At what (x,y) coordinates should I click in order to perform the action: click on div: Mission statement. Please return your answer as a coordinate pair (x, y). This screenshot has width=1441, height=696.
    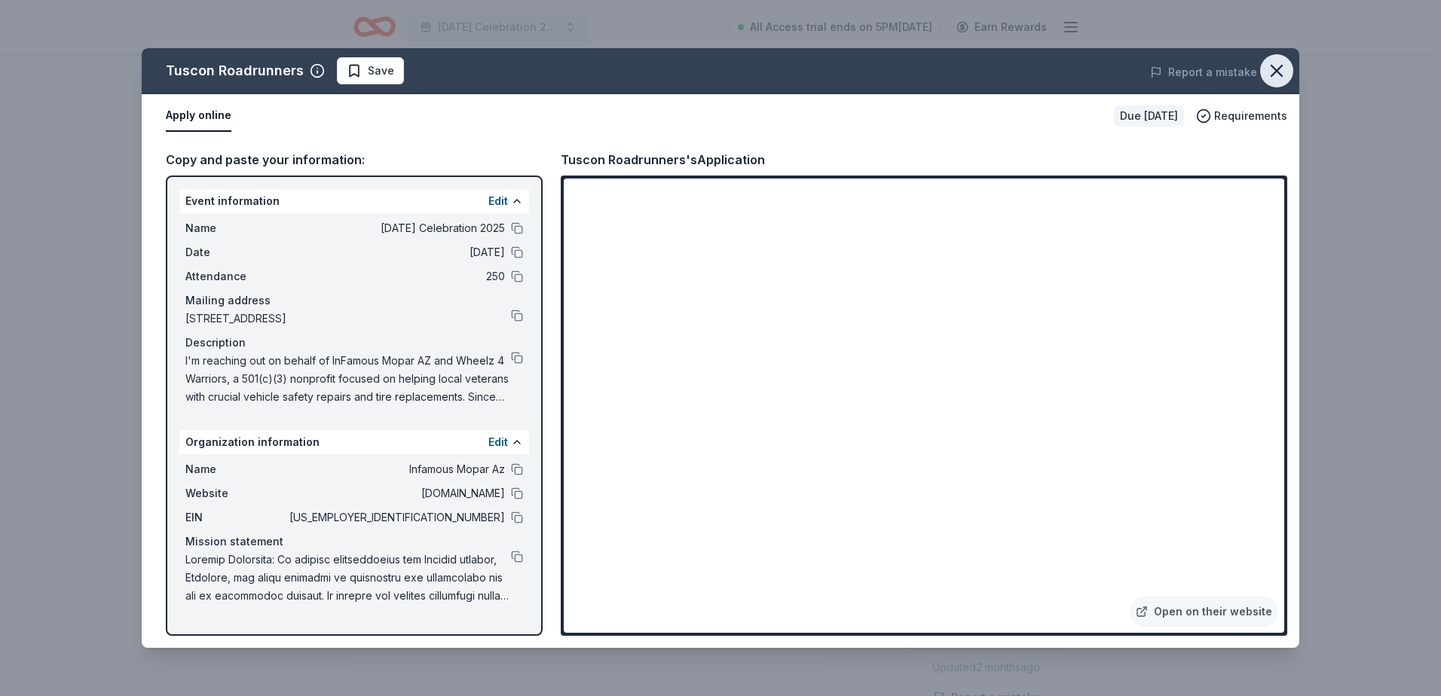
    Looking at the image, I should click on (354, 542).